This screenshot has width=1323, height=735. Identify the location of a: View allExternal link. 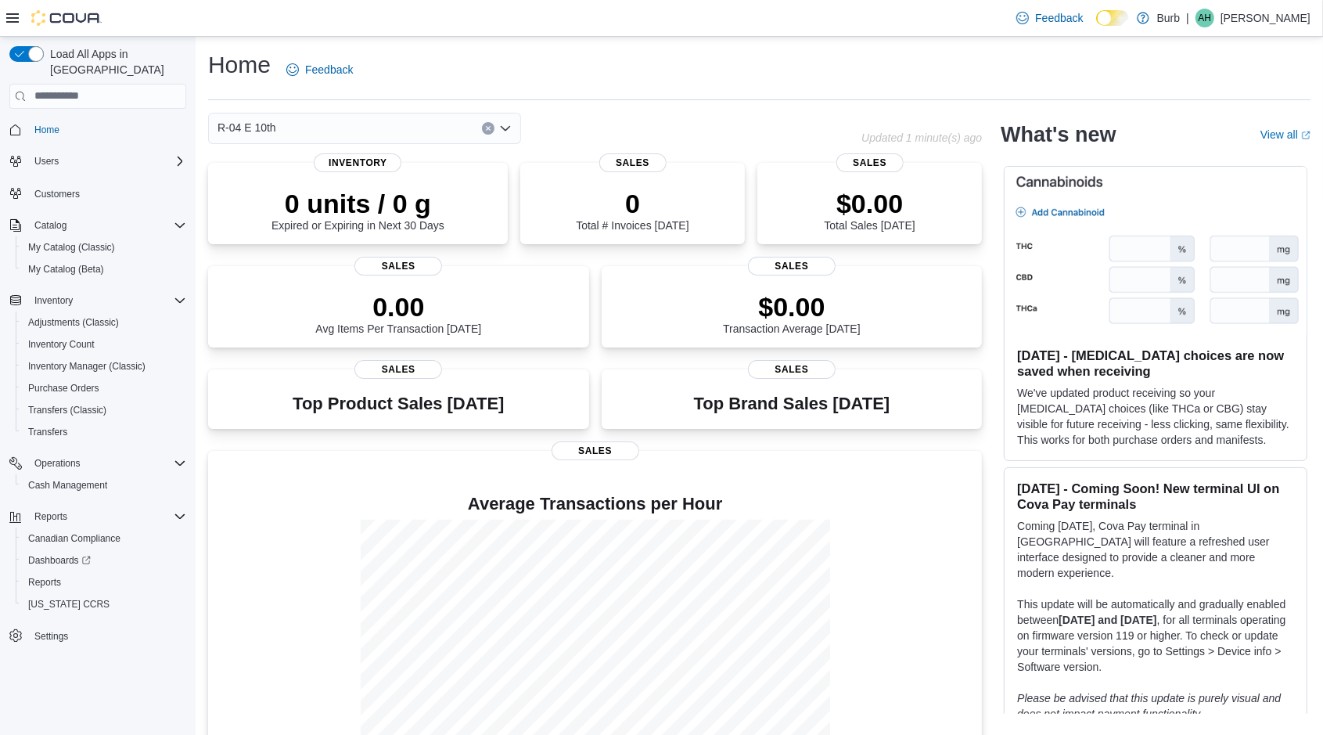
(1286, 135).